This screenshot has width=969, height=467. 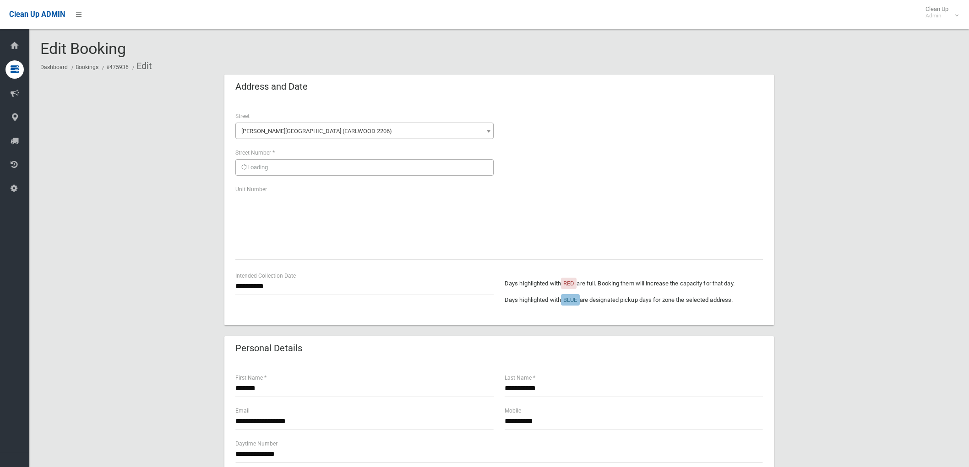 I want to click on span: Woolcott Street (EARLWOOD 2206), so click(x=364, y=131).